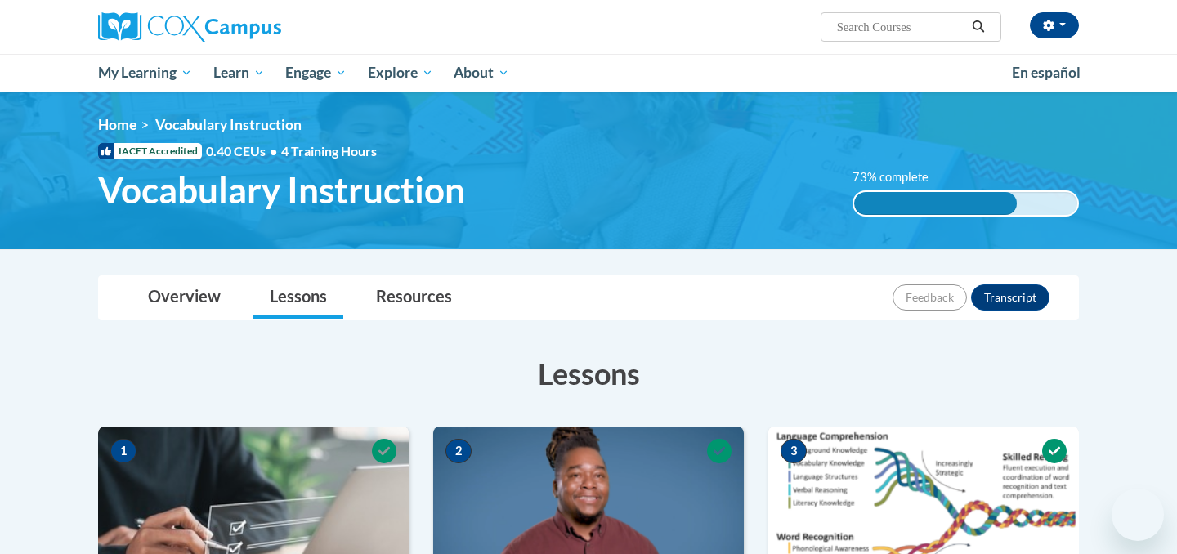 The image size is (1177, 554). Describe the element at coordinates (414, 298) in the screenshot. I see `a: Resources` at that location.